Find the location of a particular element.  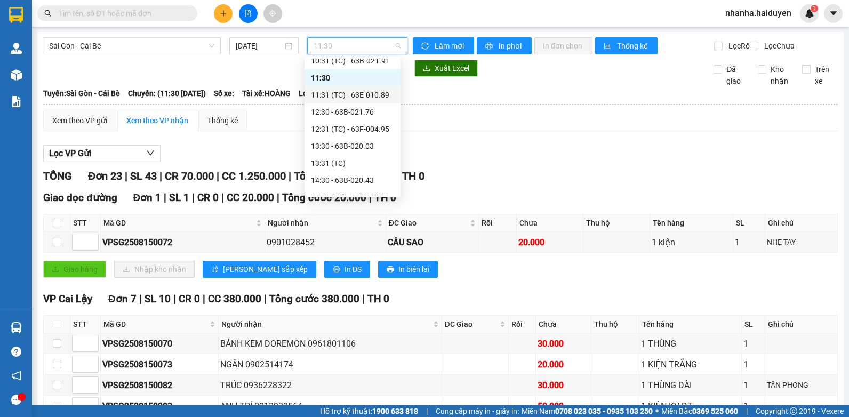

span: In biên lai is located at coordinates (414, 269).